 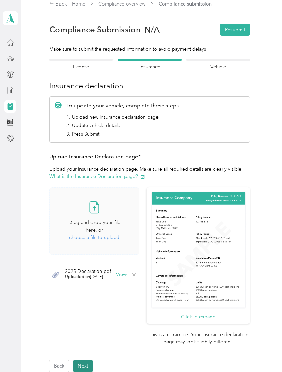 What do you see at coordinates (124, 106) in the screenshot?
I see `p: To update your vehicle, complete these steps:` at bounding box center [124, 106].